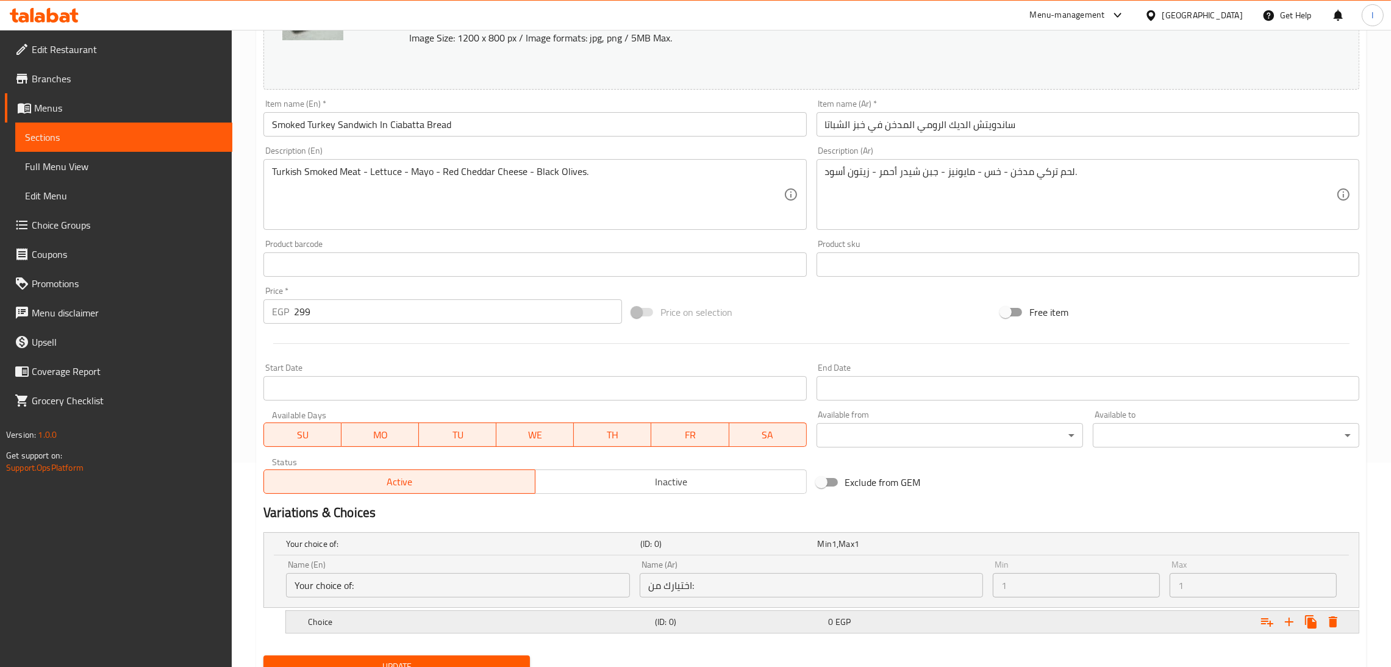 This screenshot has height=667, width=1391. What do you see at coordinates (846, 544) in the screenshot?
I see `span: Max` at bounding box center [846, 544].